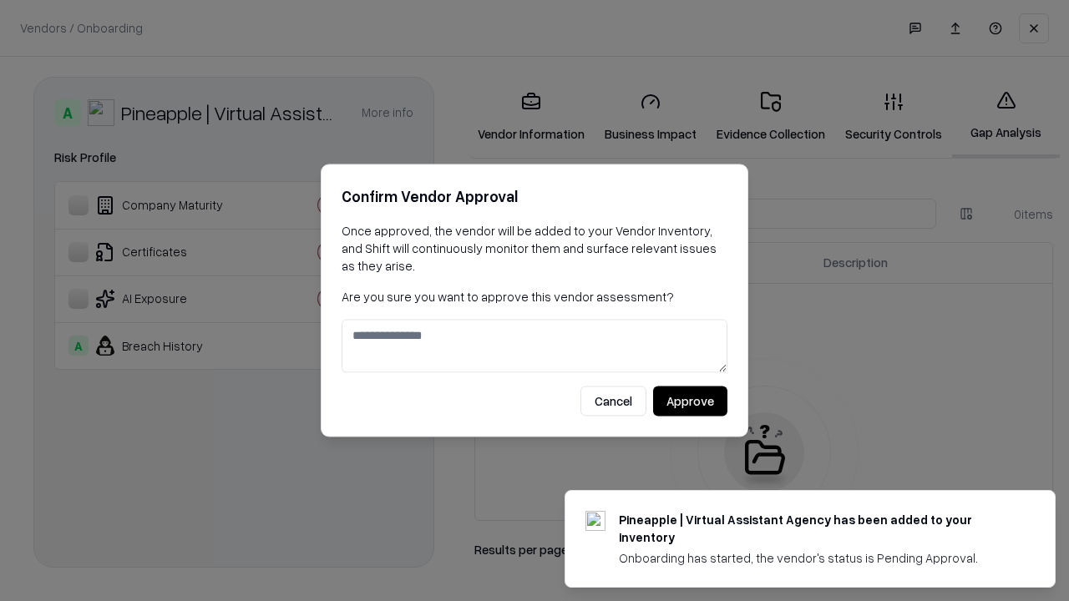  Describe the element at coordinates (690, 402) in the screenshot. I see `button: Approve` at that location.